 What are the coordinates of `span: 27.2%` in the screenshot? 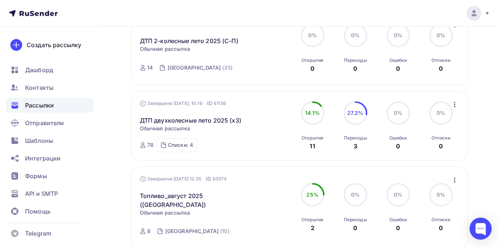 It's located at (355, 113).